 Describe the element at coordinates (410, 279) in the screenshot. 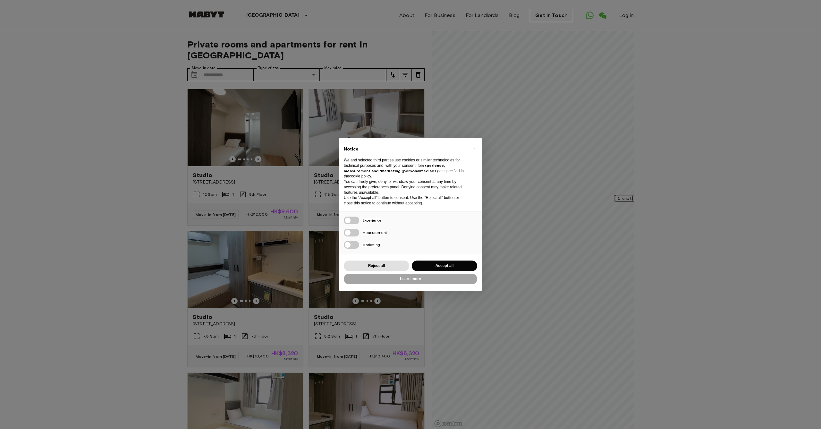

I see `button: Learn more` at that location.